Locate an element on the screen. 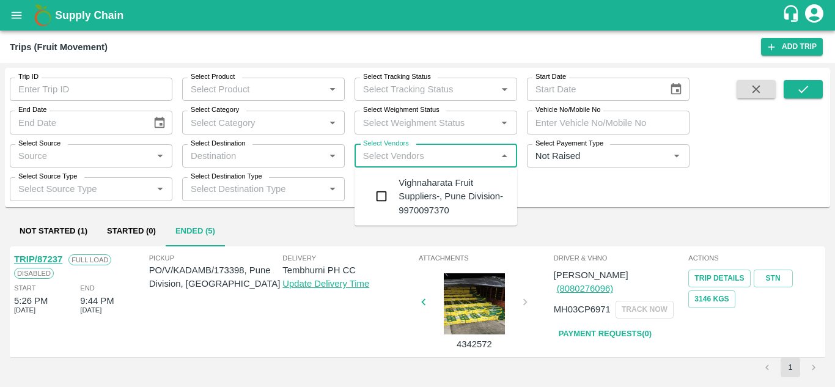 This screenshot has height=387, width=835. a: Add Trip is located at coordinates (792, 46).